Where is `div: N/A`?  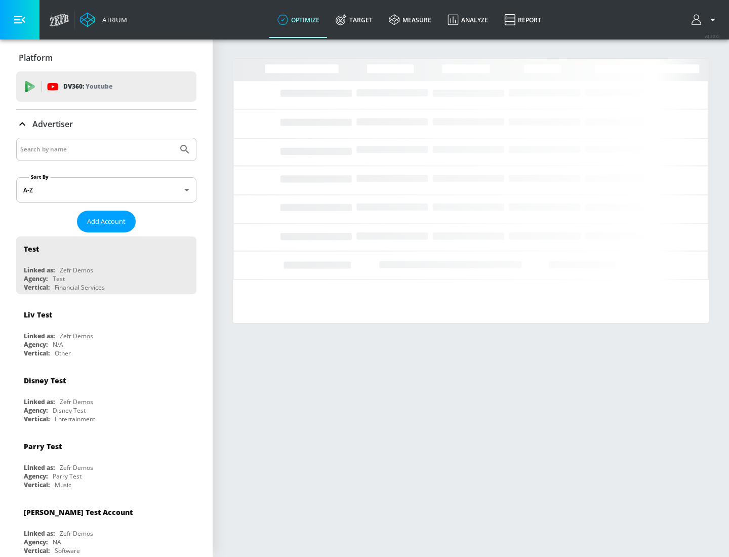
div: N/A is located at coordinates (58, 344).